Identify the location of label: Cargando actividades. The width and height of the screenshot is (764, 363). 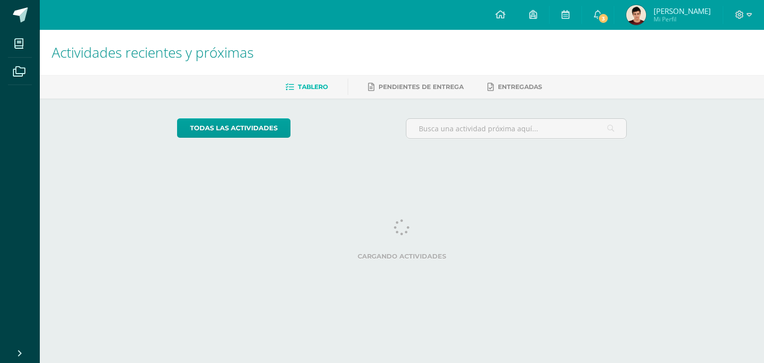
(402, 256).